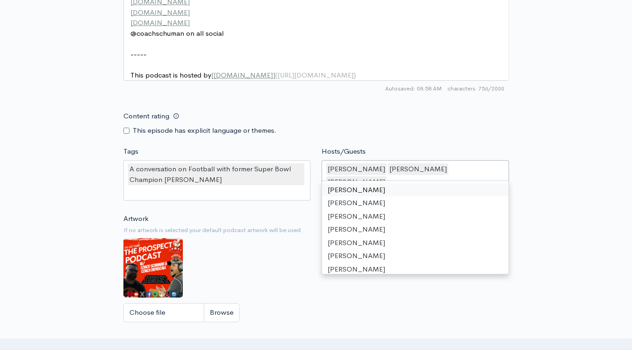  Describe the element at coordinates (343, 151) in the screenshot. I see `label: Hosts/Guests` at that location.